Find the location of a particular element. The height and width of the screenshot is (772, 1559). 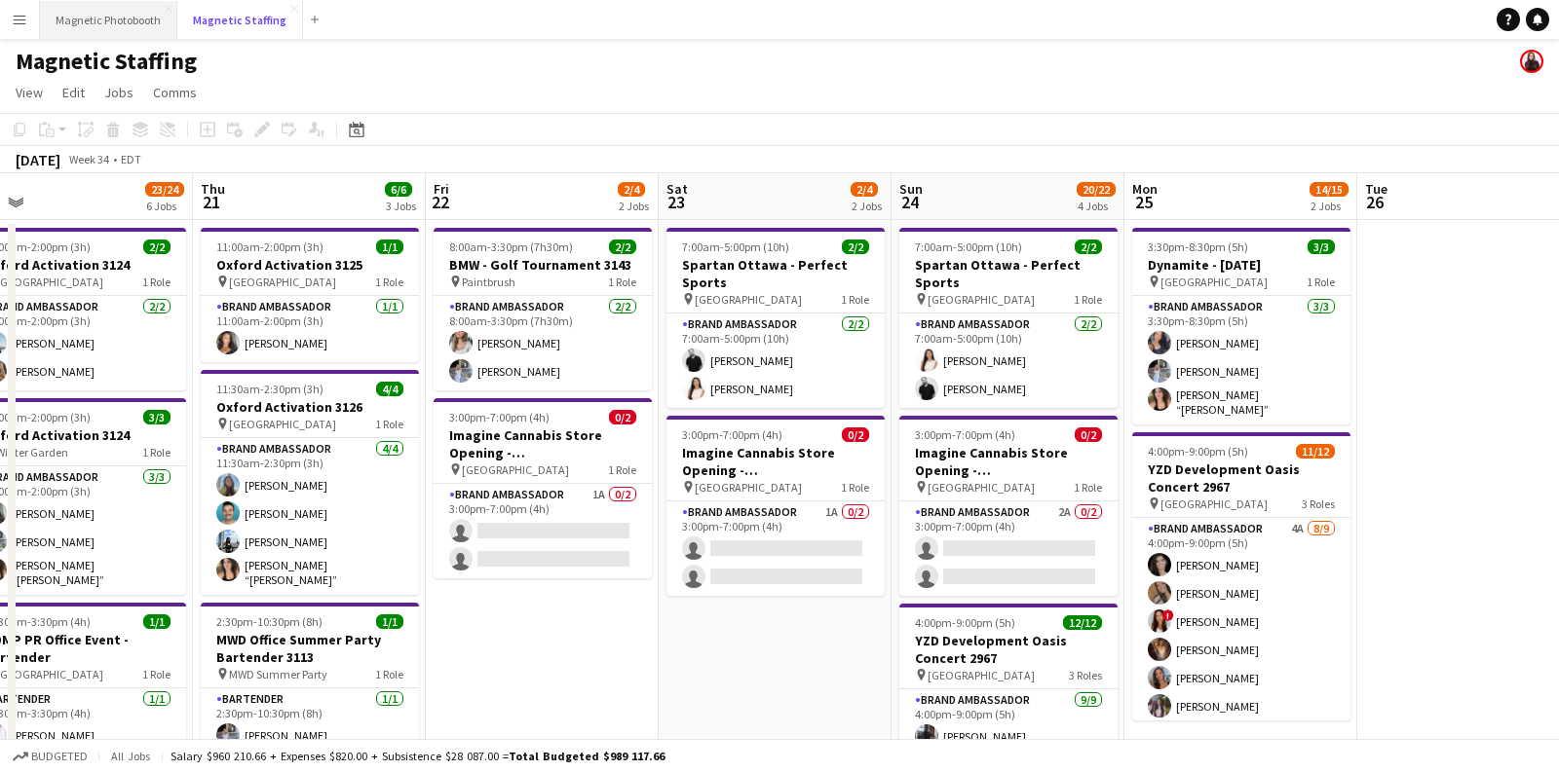

app-job-card: 2:30pm-10:30pm (8h)1/1MWD Office Summer Party Bartender 3113 MWD Summer Party1 RoleBartender1/12:... is located at coordinates (310, 679).